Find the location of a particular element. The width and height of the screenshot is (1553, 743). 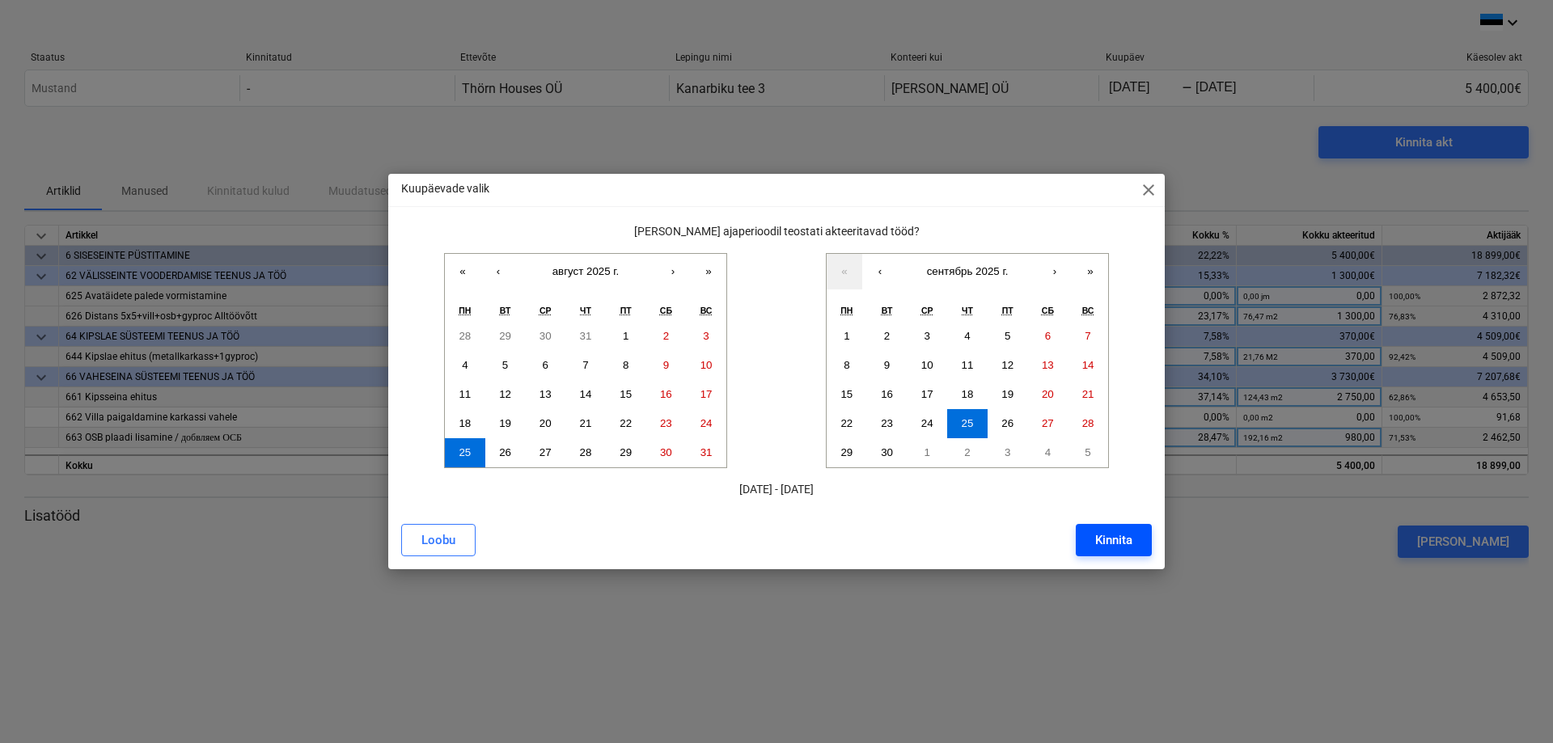

button: 29 августа 2025 г. is located at coordinates (626, 453).